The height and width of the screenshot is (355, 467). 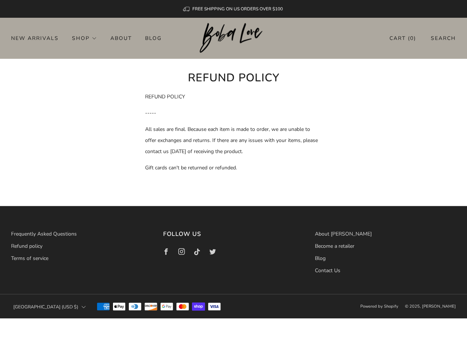 What do you see at coordinates (412, 38) in the screenshot?
I see `items-count: 0` at bounding box center [412, 38].